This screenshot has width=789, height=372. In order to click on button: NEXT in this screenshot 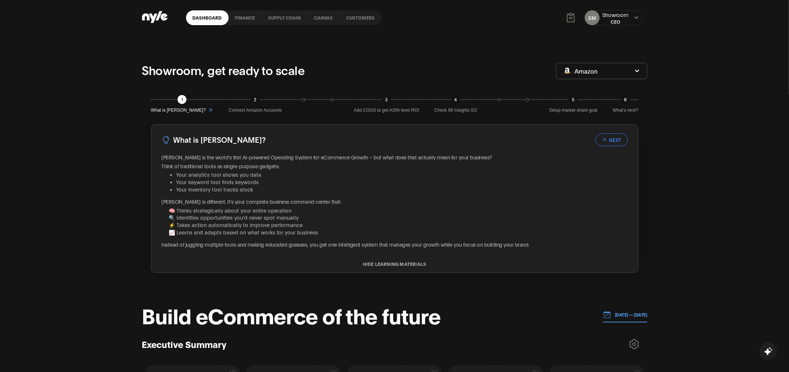, I will do `click(612, 140)`.